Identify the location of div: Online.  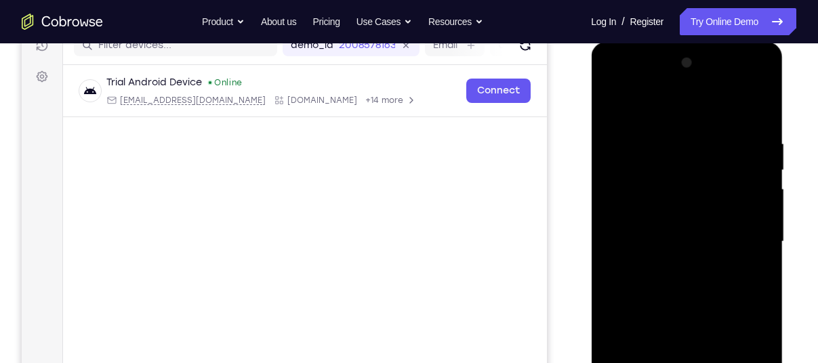
(203, 89).